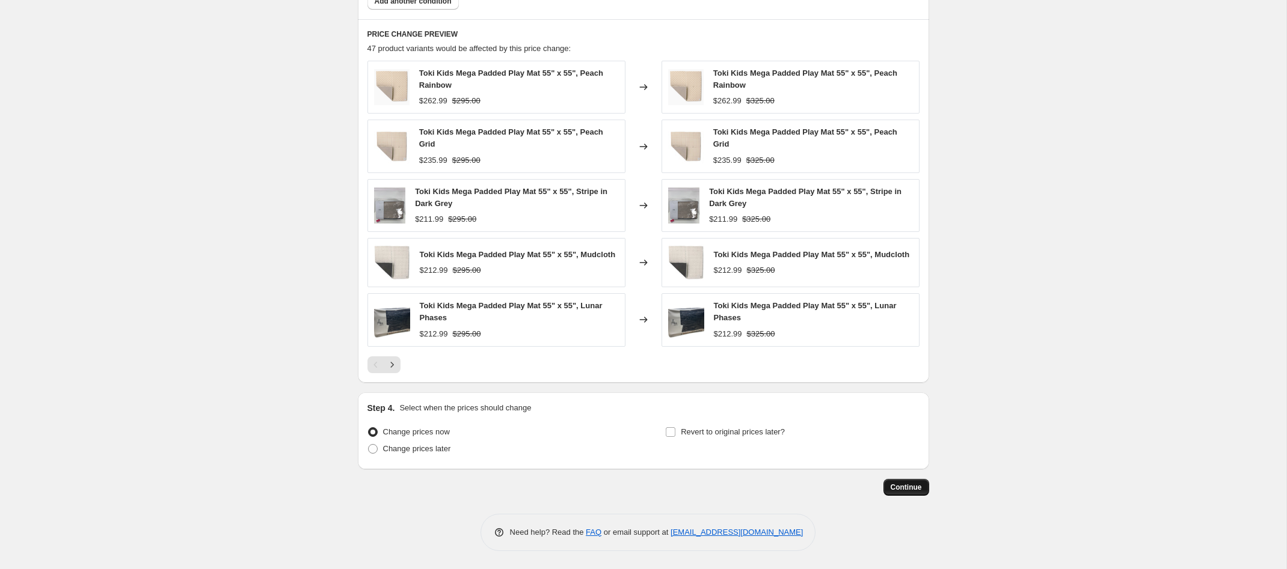  Describe the element at coordinates (906, 488) in the screenshot. I see `button: Continue` at that location.